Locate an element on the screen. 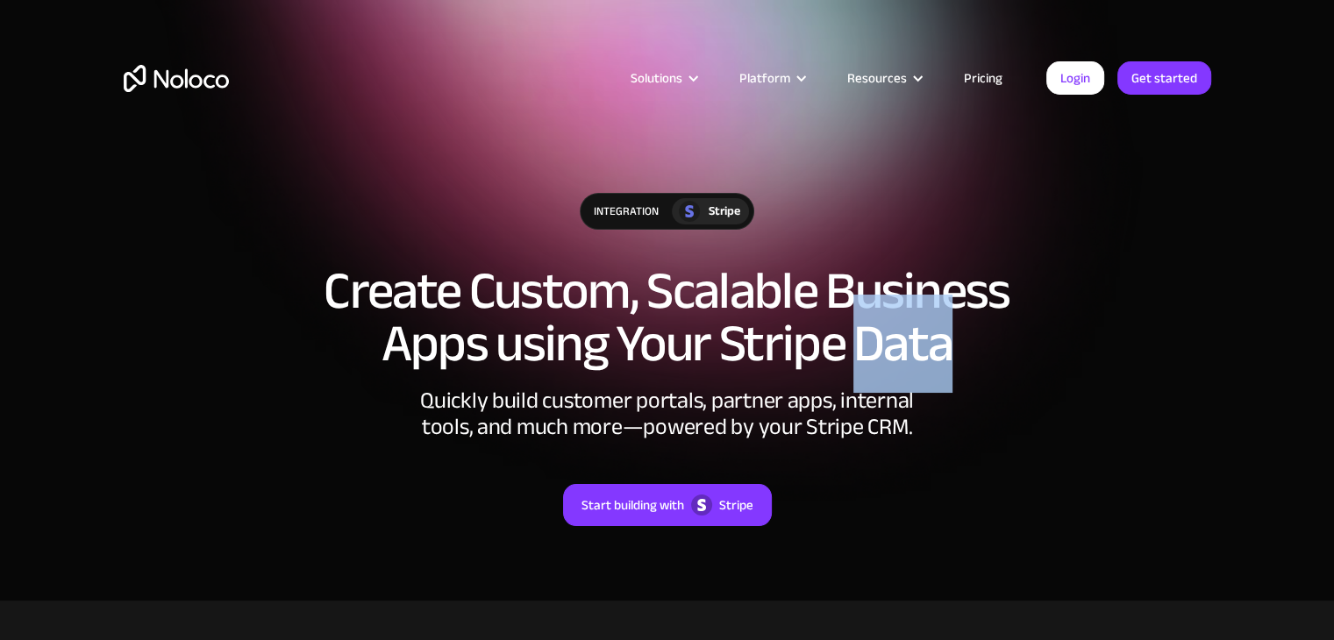 This screenshot has width=1334, height=640. div: integration is located at coordinates (626, 211).